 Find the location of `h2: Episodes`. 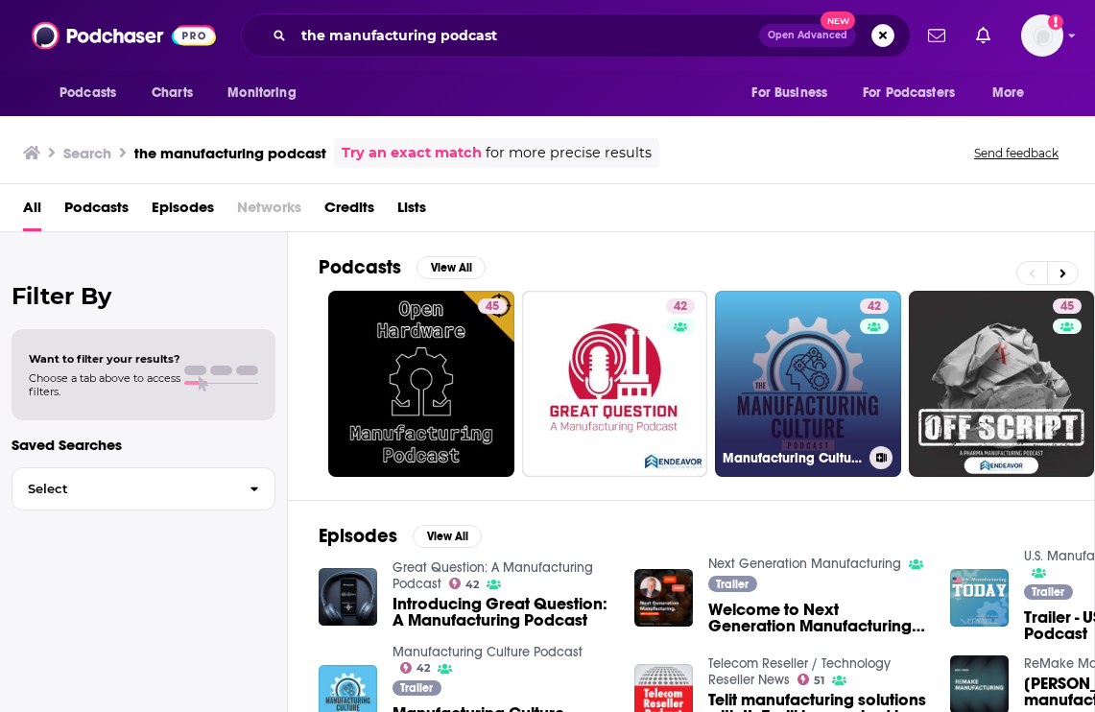

h2: Episodes is located at coordinates (358, 535).